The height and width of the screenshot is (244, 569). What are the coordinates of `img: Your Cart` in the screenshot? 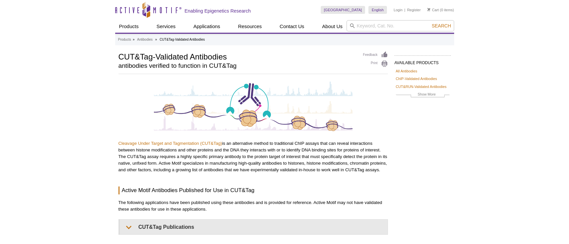 It's located at (428, 10).